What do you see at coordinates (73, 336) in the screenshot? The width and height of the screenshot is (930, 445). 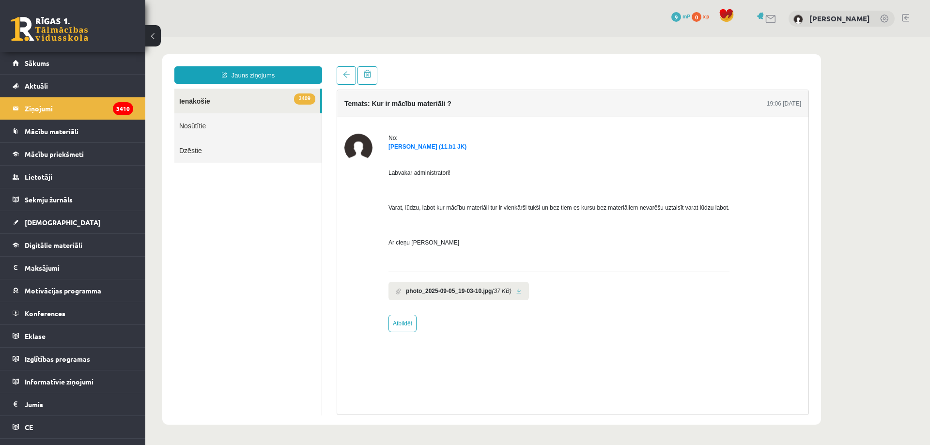 I see `a: Eklase` at bounding box center [73, 336].